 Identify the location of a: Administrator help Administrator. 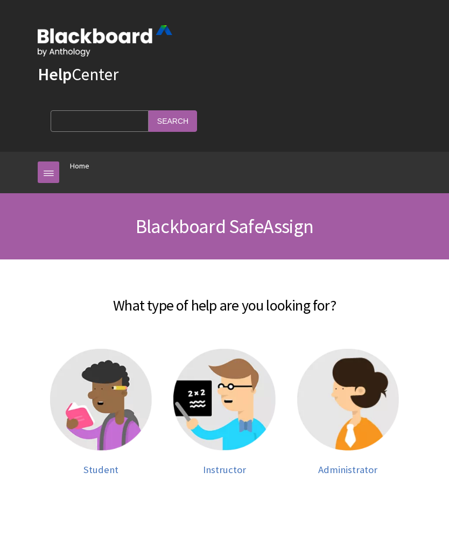
(348, 412).